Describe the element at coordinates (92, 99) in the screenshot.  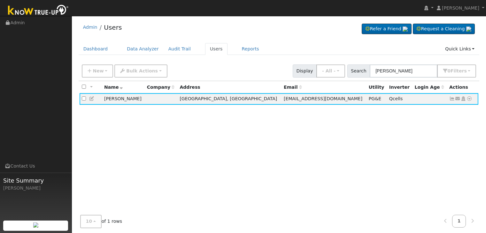
I see `a: Edit User` at that location.